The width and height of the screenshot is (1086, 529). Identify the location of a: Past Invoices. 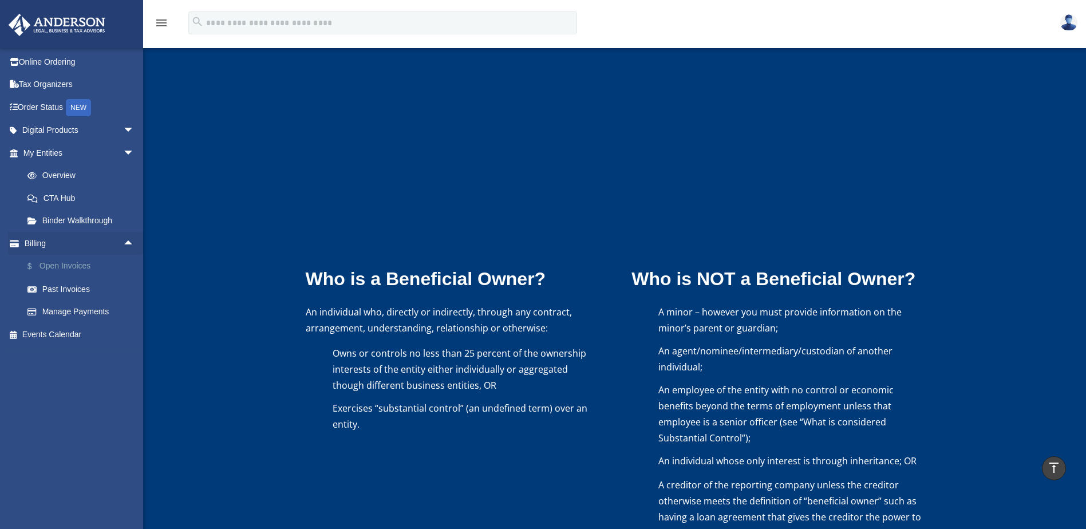
(84, 289).